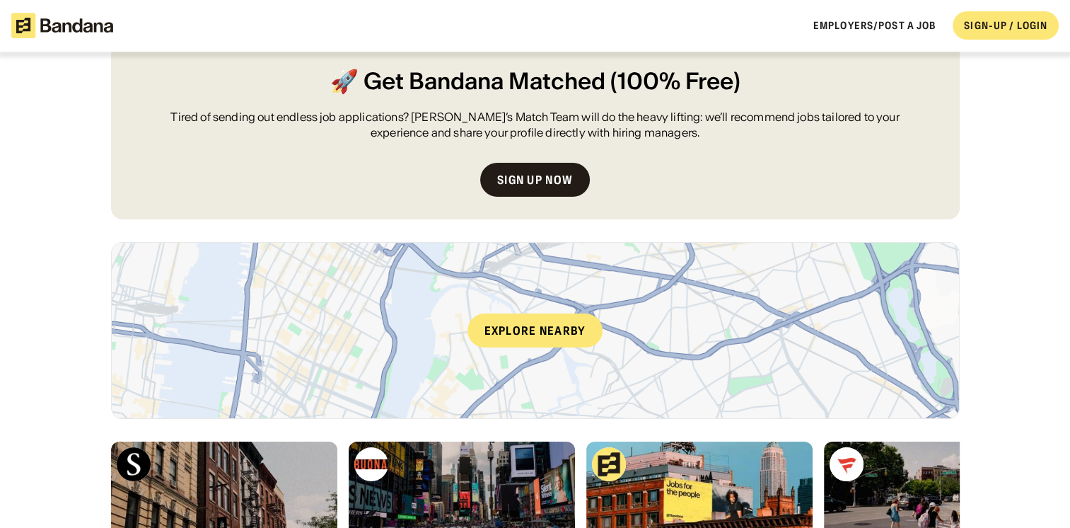 The image size is (1070, 528). I want to click on a: Employers/Post a job, so click(874, 25).